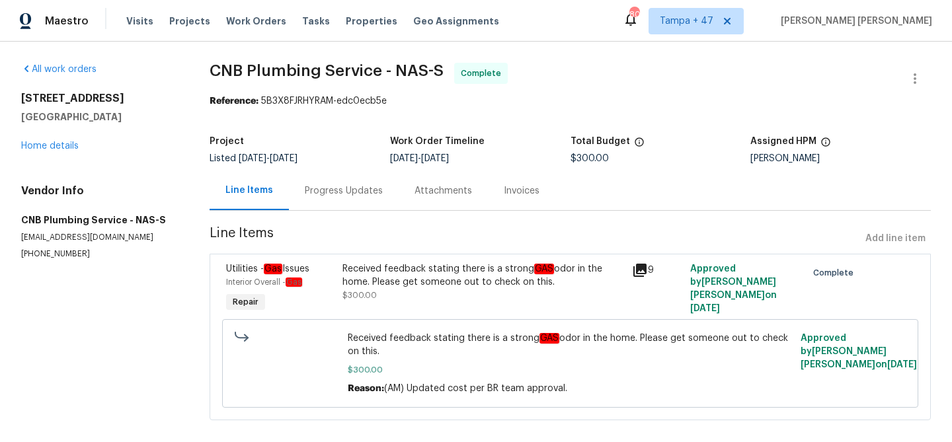 The height and width of the screenshot is (442, 952). I want to click on h5: Total Budget, so click(600, 141).